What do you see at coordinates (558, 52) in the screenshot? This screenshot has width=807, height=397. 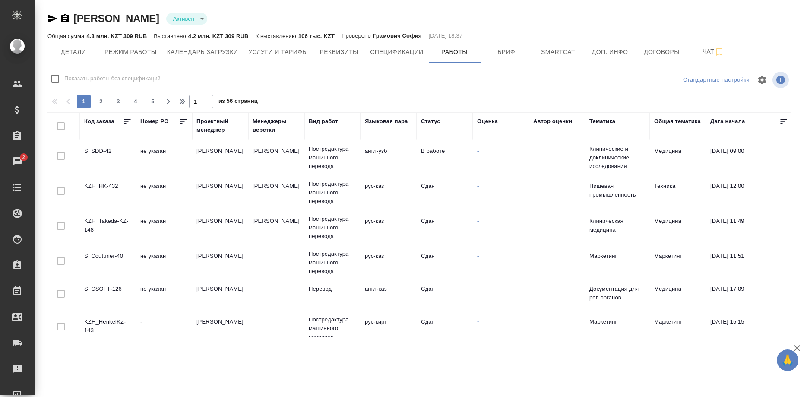 I see `span: Smartcat` at bounding box center [558, 52].